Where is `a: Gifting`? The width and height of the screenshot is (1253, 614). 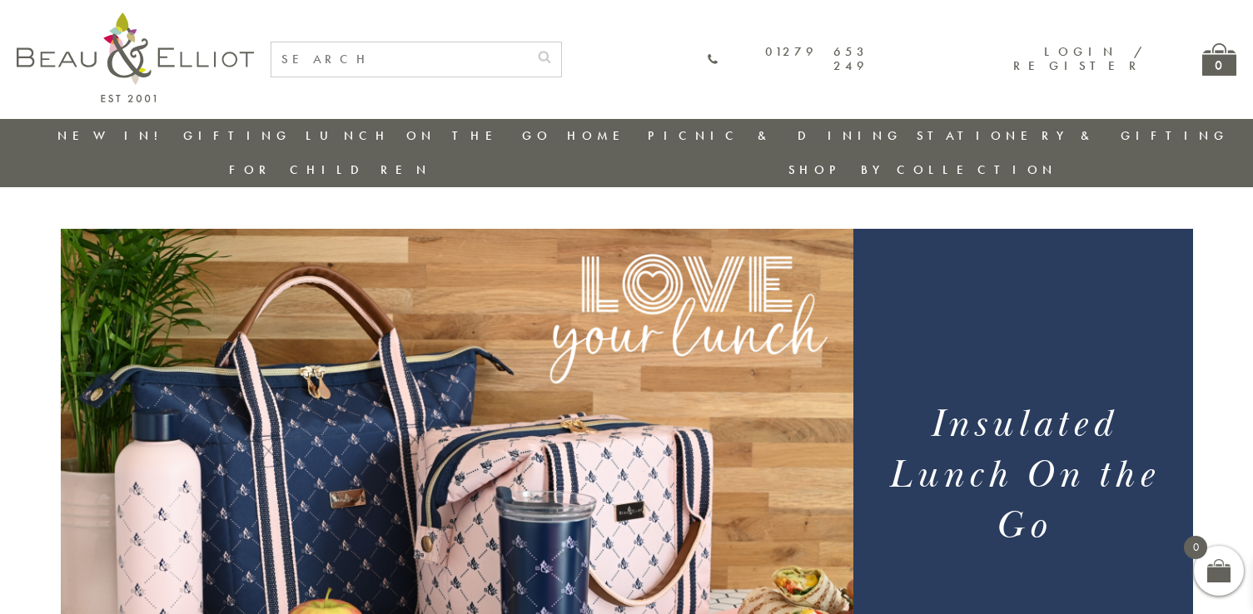 a: Gifting is located at coordinates (237, 136).